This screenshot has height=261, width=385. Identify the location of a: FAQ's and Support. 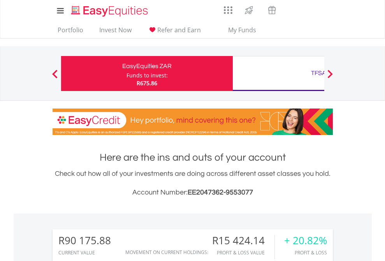
(313, 10).